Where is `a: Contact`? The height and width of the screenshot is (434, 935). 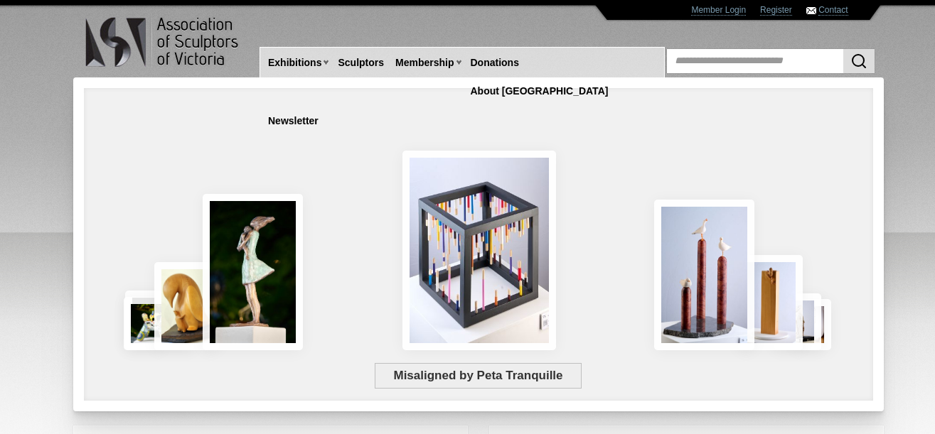 a: Contact is located at coordinates (832, 10).